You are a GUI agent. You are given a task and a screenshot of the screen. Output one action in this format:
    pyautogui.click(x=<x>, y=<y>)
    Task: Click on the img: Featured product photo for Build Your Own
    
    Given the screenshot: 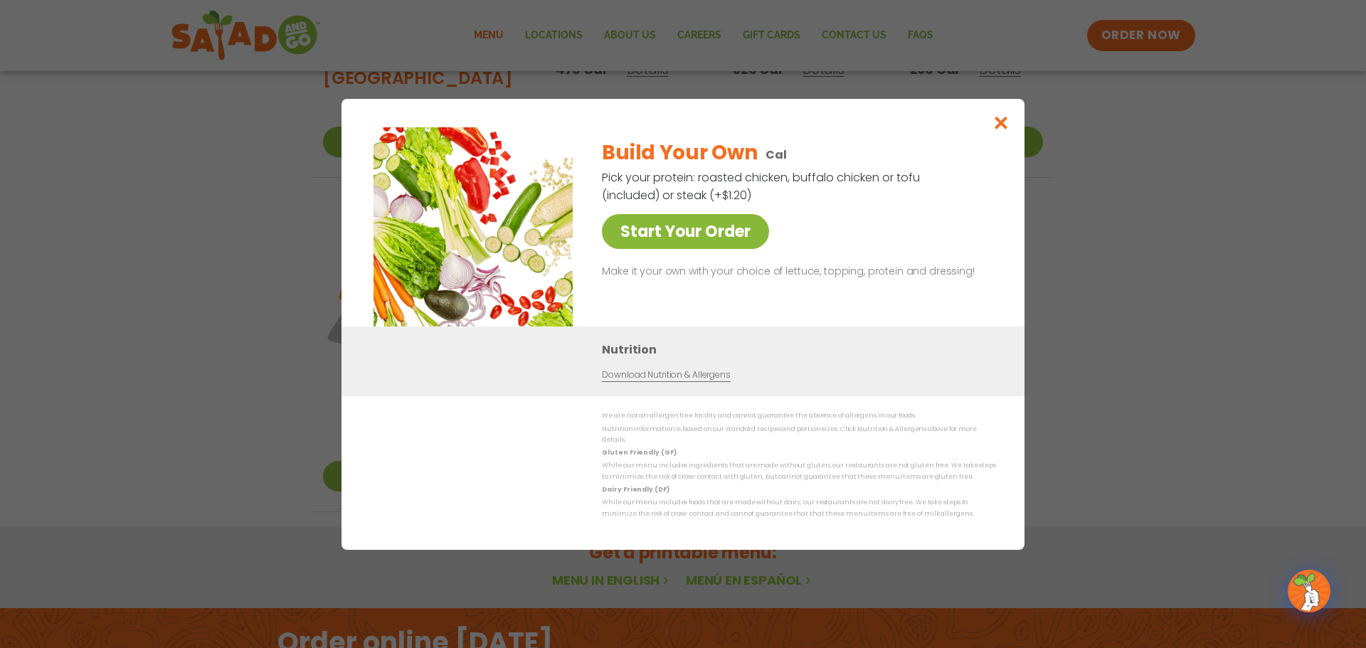 What is the action you would take?
    pyautogui.click(x=473, y=227)
    